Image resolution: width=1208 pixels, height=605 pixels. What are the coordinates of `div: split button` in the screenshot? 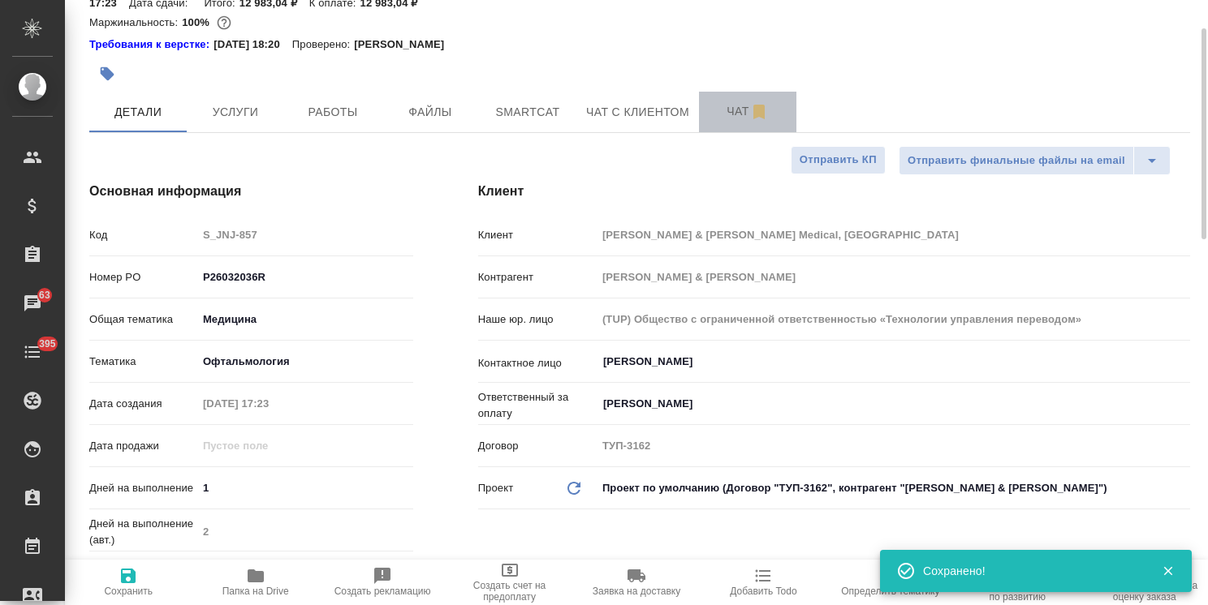 It's located at (1034, 161).